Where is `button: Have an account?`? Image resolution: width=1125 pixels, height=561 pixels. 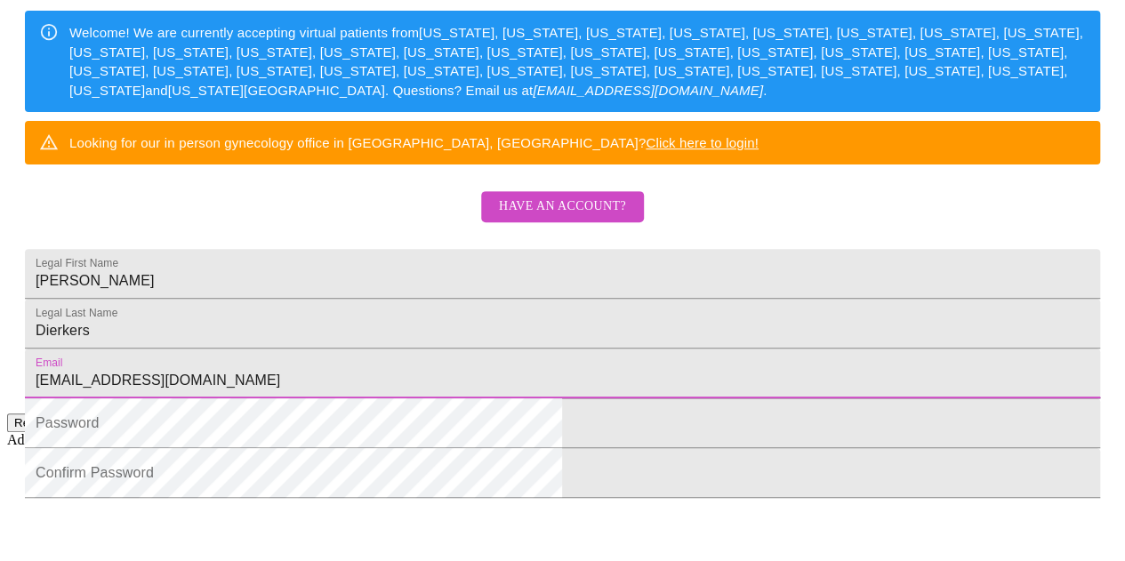
button: Have an account? is located at coordinates (562, 206).